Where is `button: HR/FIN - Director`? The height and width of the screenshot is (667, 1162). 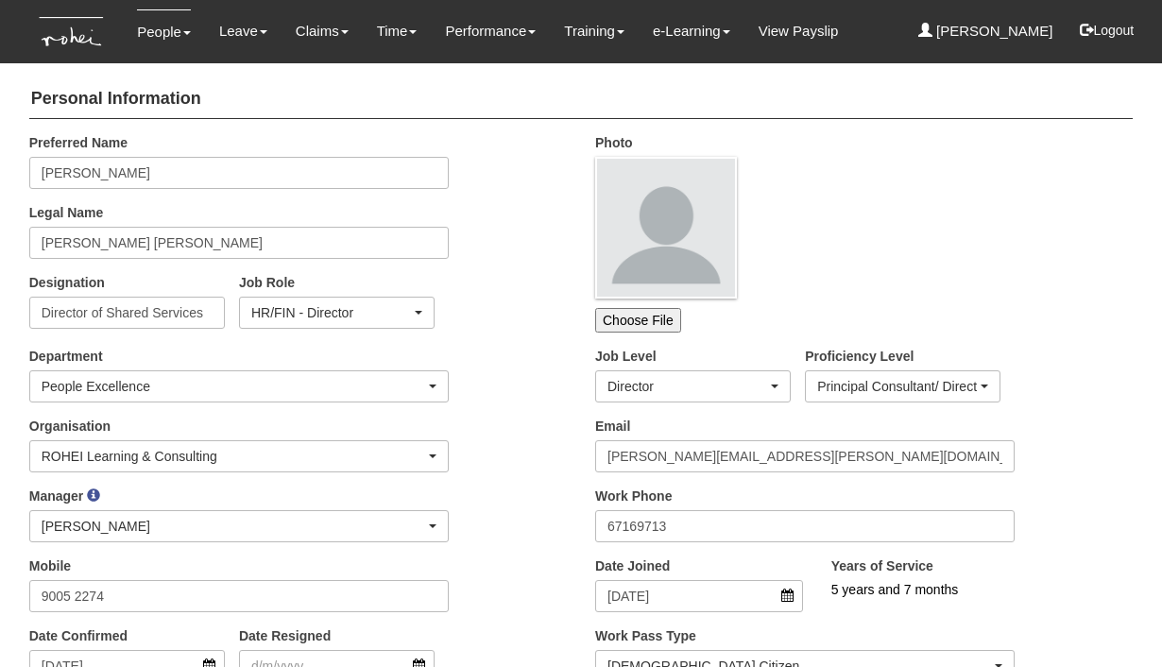
button: HR/FIN - Director is located at coordinates (336, 313).